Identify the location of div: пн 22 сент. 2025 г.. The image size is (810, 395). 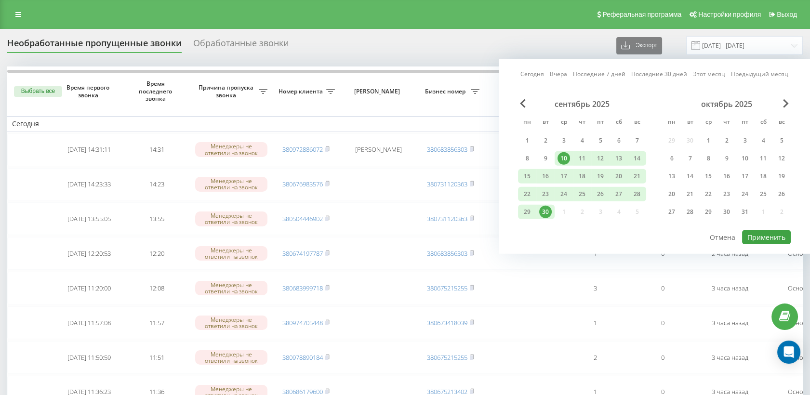
(527, 194).